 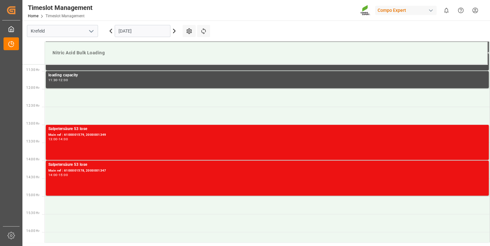 What do you see at coordinates (33, 213) in the screenshot?
I see `span: 15:30 Hr` at bounding box center [33, 213].